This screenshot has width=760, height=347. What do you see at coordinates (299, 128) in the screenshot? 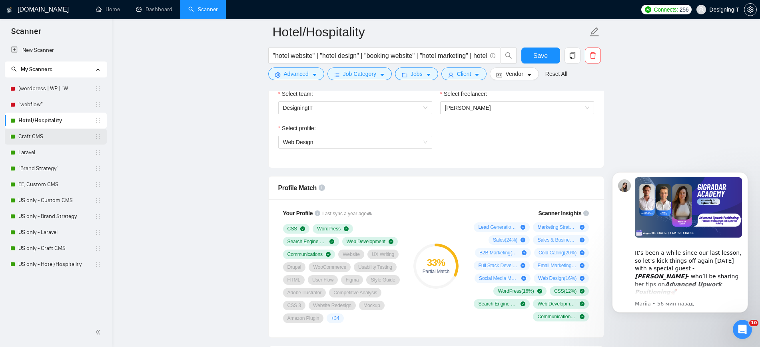
I see `span: Select profile:` at bounding box center [299, 128].